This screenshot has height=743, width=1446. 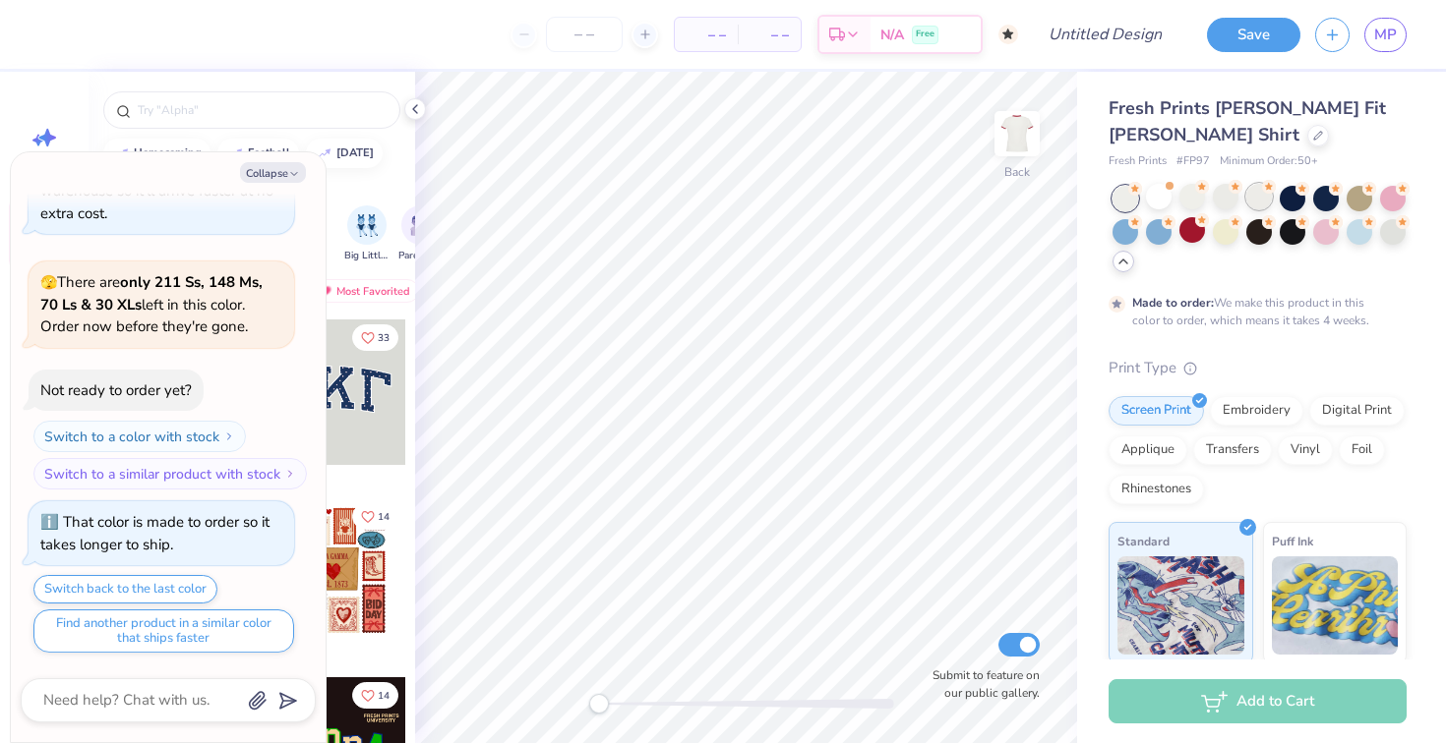 I want to click on div: Rhinestones, so click(x=1156, y=490).